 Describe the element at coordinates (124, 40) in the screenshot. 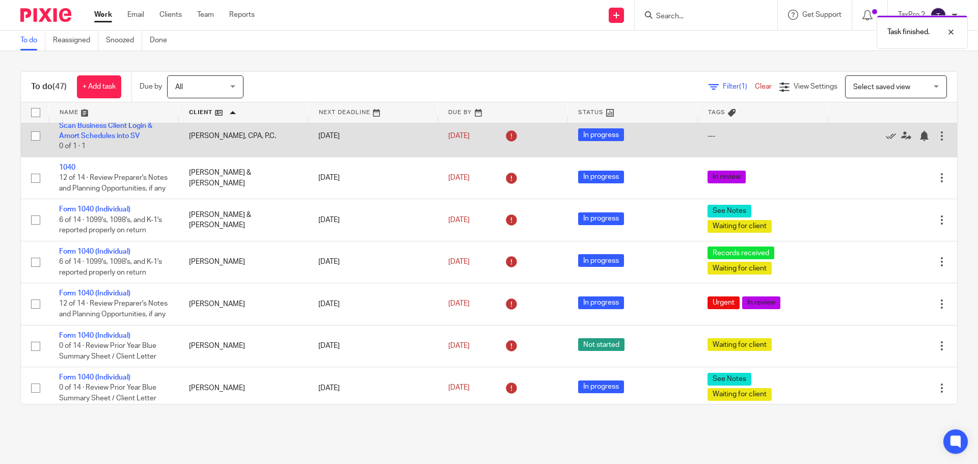

I see `a: Snoozed` at that location.